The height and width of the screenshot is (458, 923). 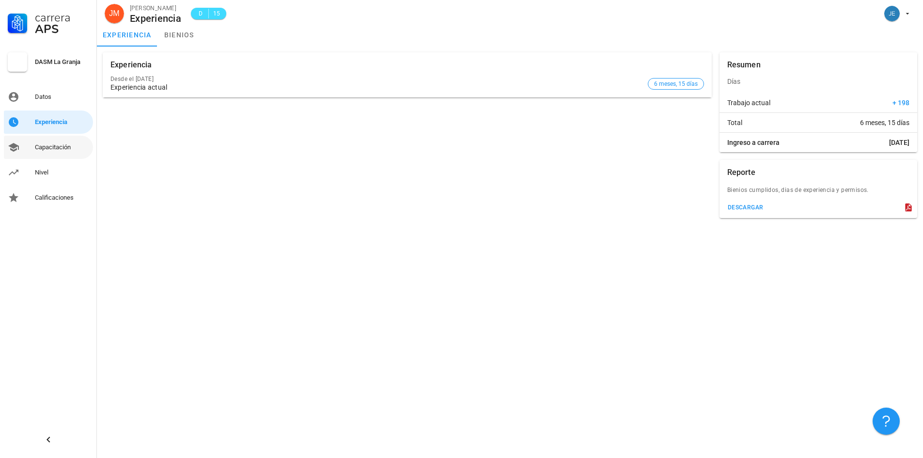 I want to click on div: Datos, so click(x=62, y=97).